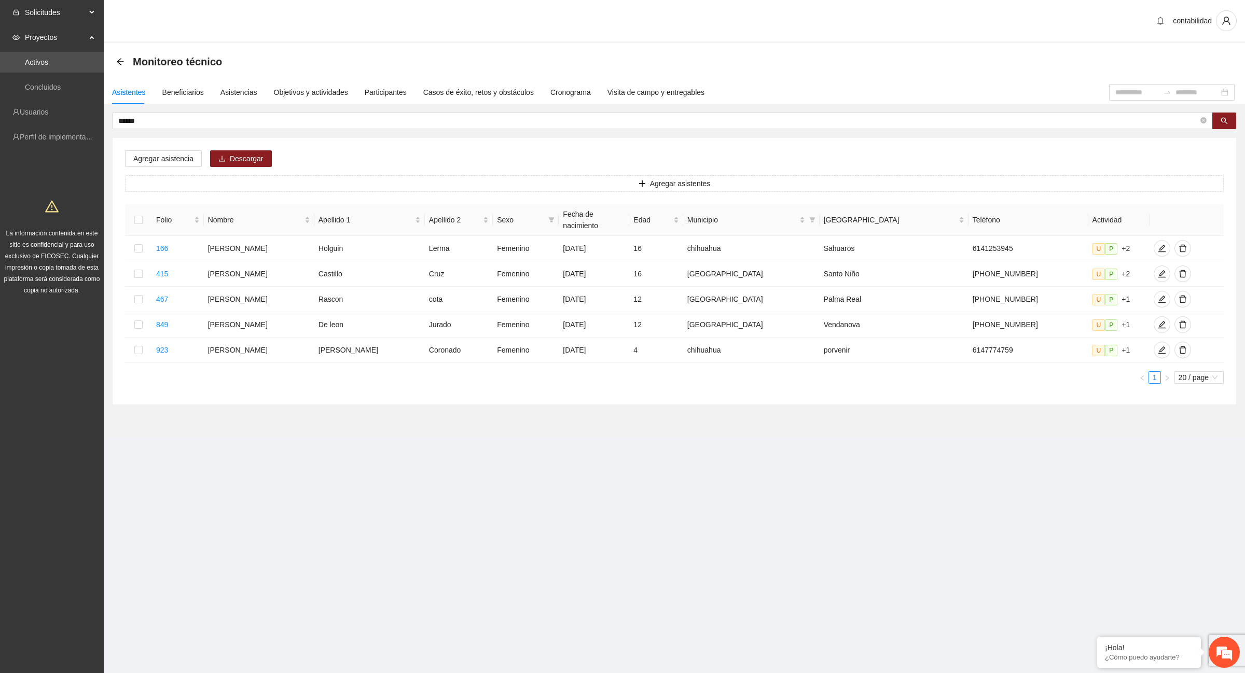 The width and height of the screenshot is (1245, 673). I want to click on button: bell, so click(1160, 21).